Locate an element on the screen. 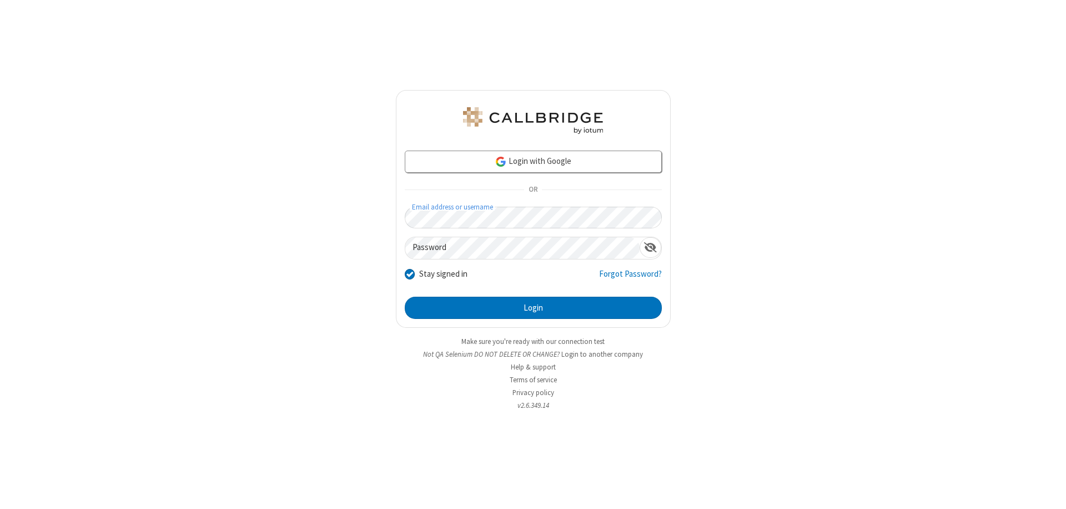  a: Forgot Password? is located at coordinates (630, 278).